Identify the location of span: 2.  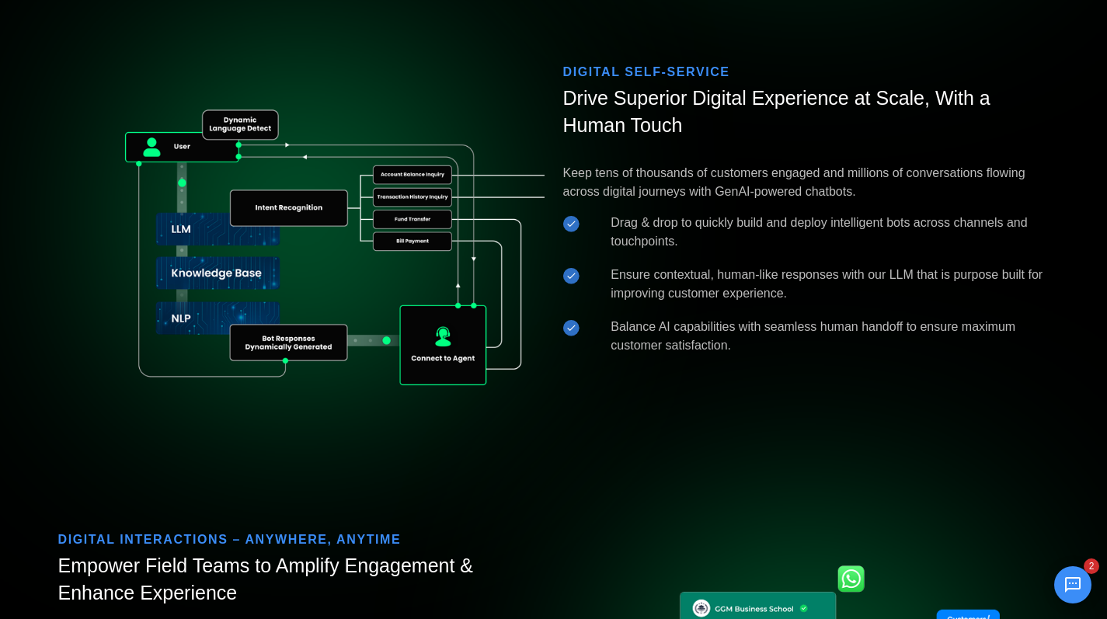
(1092, 566).